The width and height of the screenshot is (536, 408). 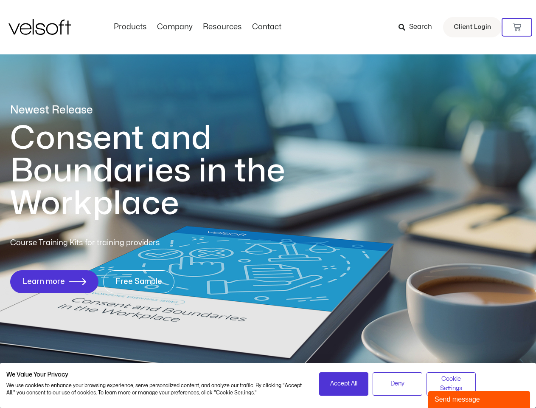 What do you see at coordinates (39, 27) in the screenshot?
I see `img: Velsoft Training Materials` at bounding box center [39, 27].